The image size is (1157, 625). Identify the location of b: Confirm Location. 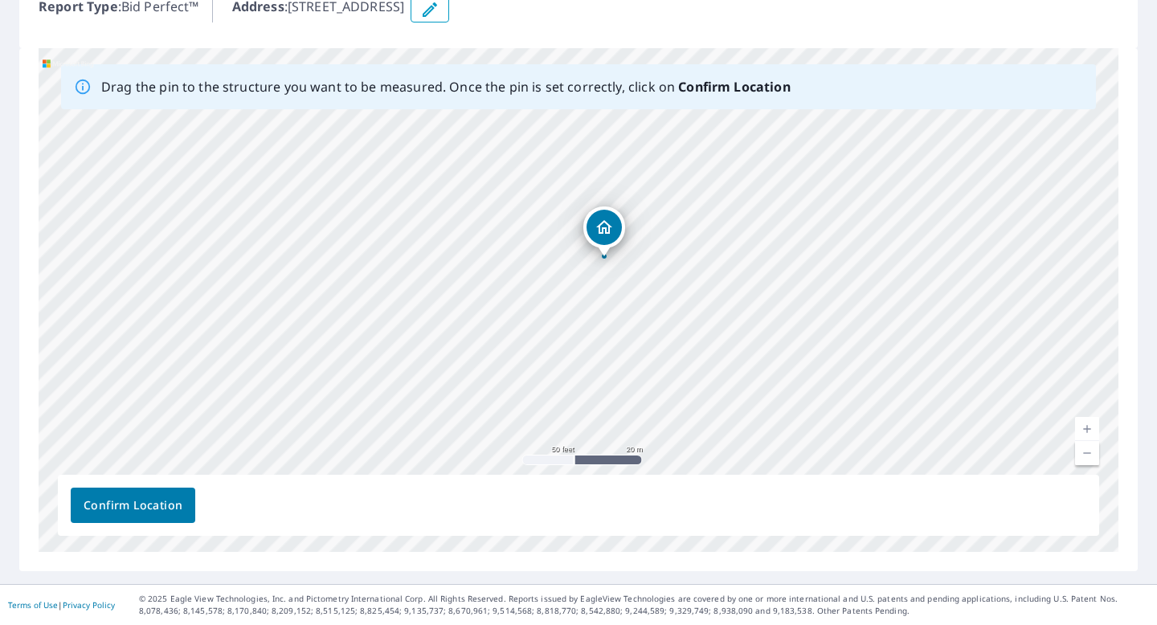
(734, 87).